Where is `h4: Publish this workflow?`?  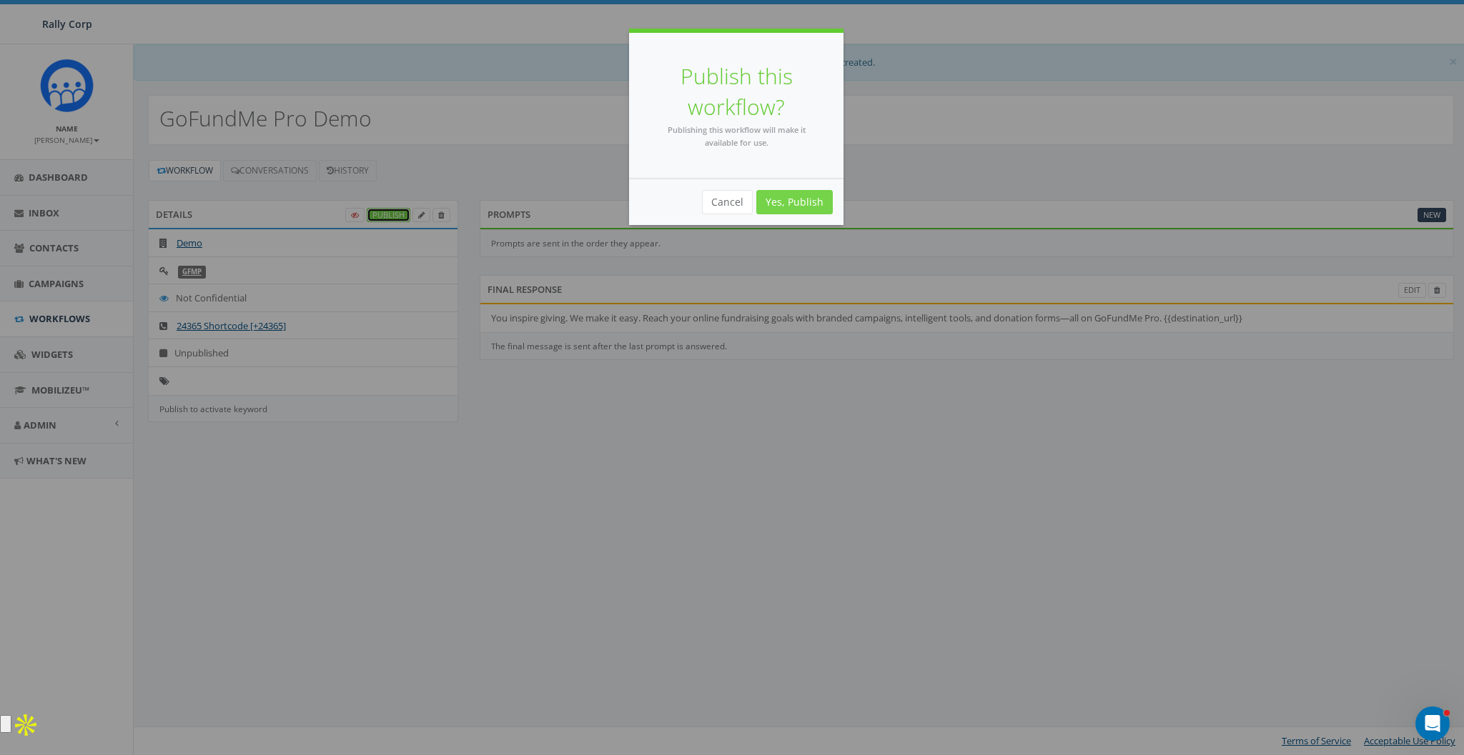 h4: Publish this workflow? is located at coordinates (736, 92).